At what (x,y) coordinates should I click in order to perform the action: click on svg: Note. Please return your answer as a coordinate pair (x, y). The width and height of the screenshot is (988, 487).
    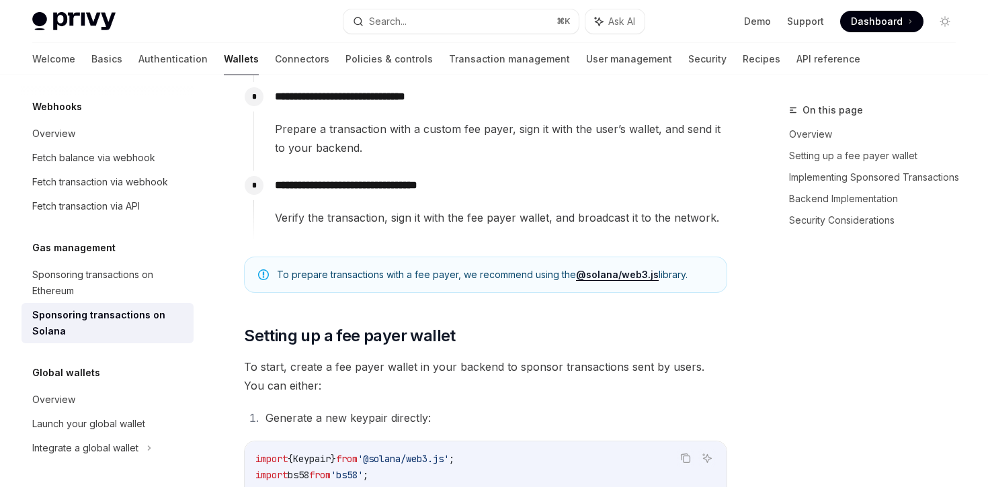
    Looking at the image, I should click on (264, 275).